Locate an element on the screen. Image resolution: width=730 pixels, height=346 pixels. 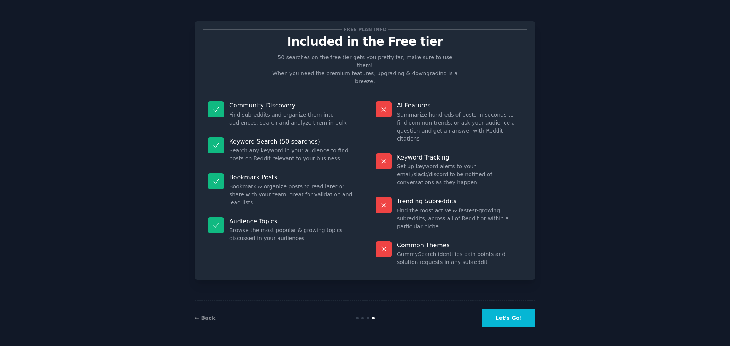
dd: GummySearch identifies pain points and solution requests in any subreddit is located at coordinates (459, 258).